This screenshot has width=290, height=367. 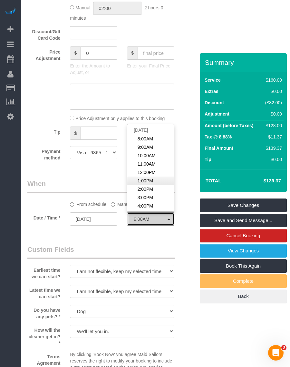 I want to click on span: 12:00PM, so click(x=147, y=172).